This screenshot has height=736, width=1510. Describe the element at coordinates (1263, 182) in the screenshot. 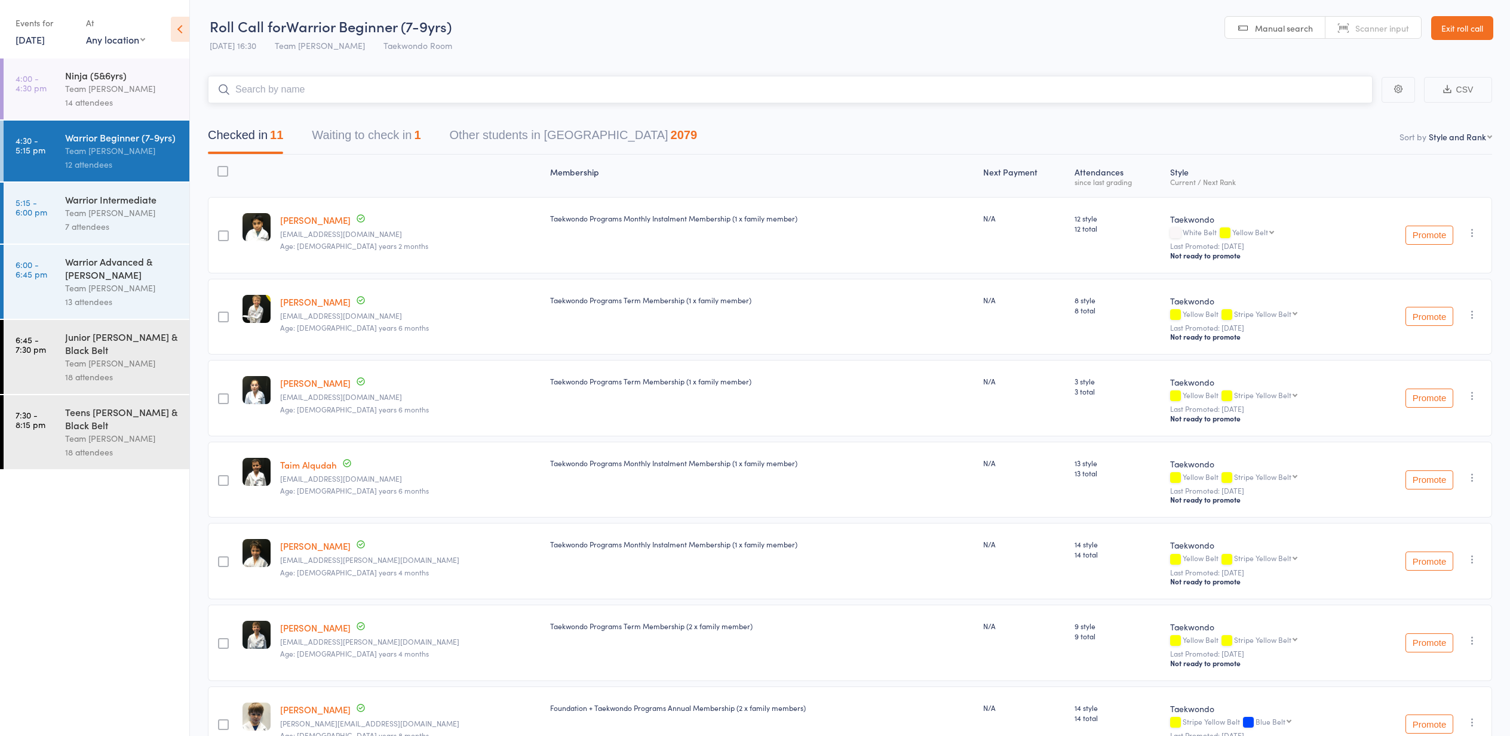

I see `div: Current / Next Rank` at that location.